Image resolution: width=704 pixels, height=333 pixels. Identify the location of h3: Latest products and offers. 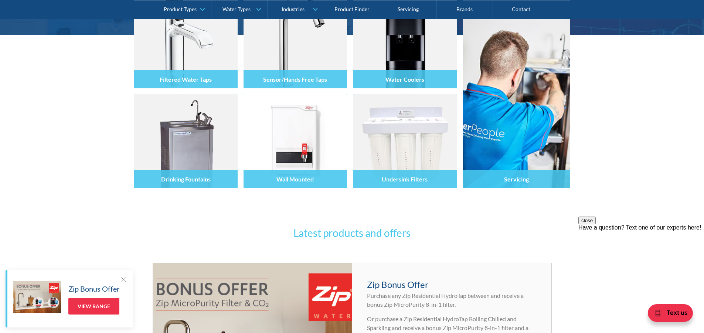
(352, 233).